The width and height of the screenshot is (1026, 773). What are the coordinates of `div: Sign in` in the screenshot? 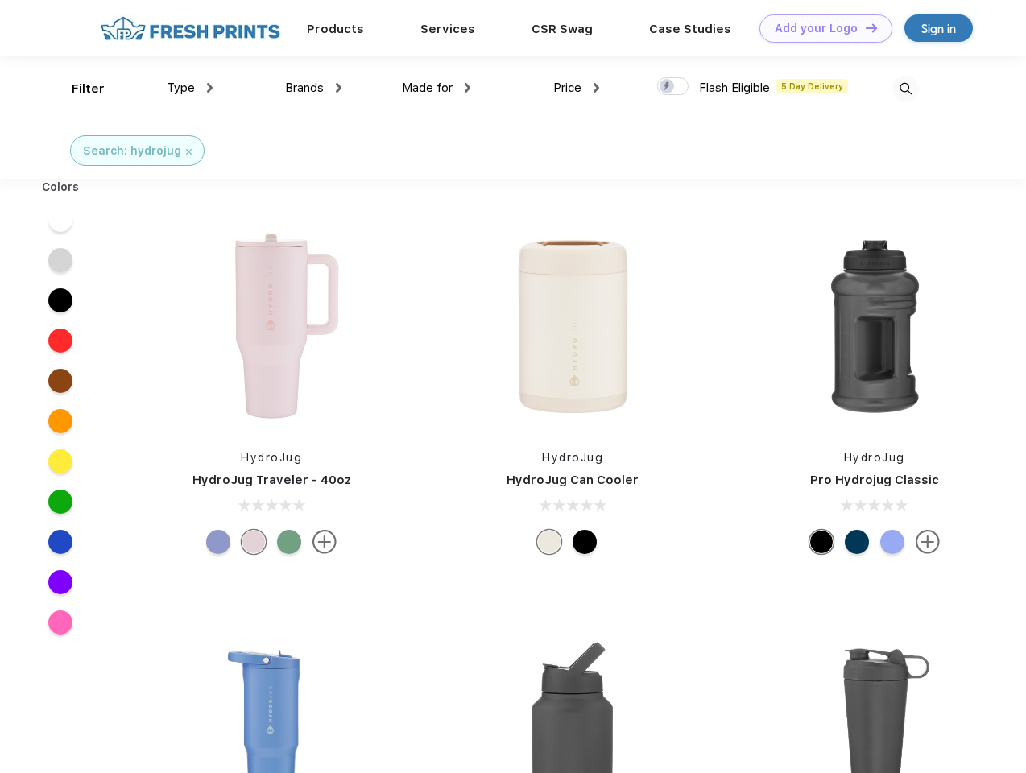 It's located at (938, 28).